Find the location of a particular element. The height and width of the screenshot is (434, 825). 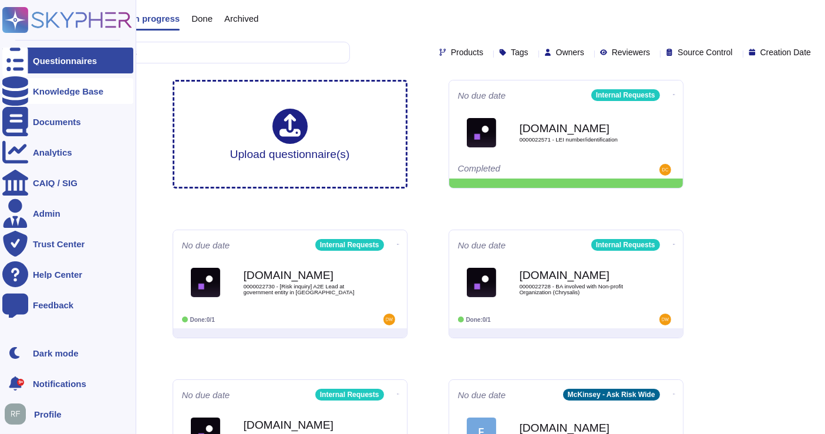

a: CAIQ / SIG is located at coordinates (68, 183).